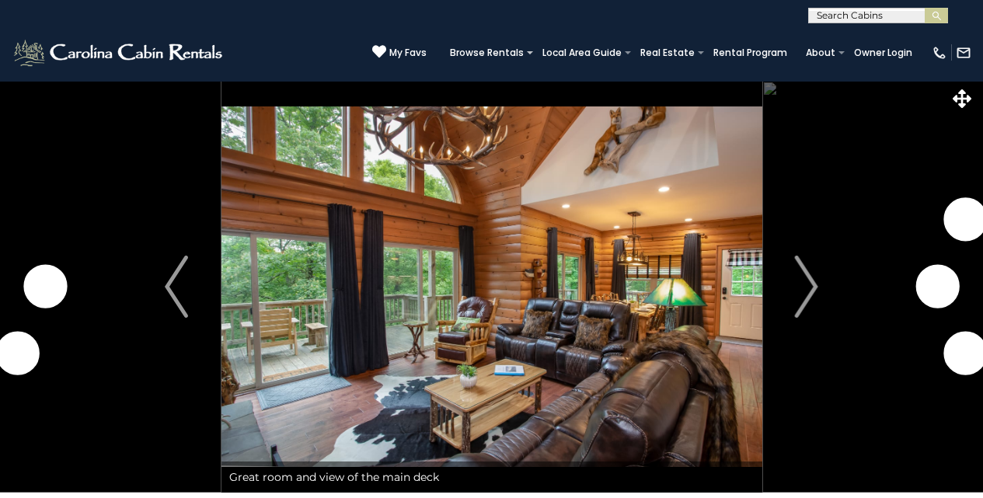 Image resolution: width=983 pixels, height=498 pixels. Describe the element at coordinates (176, 287) in the screenshot. I see `button: Previous` at that location.